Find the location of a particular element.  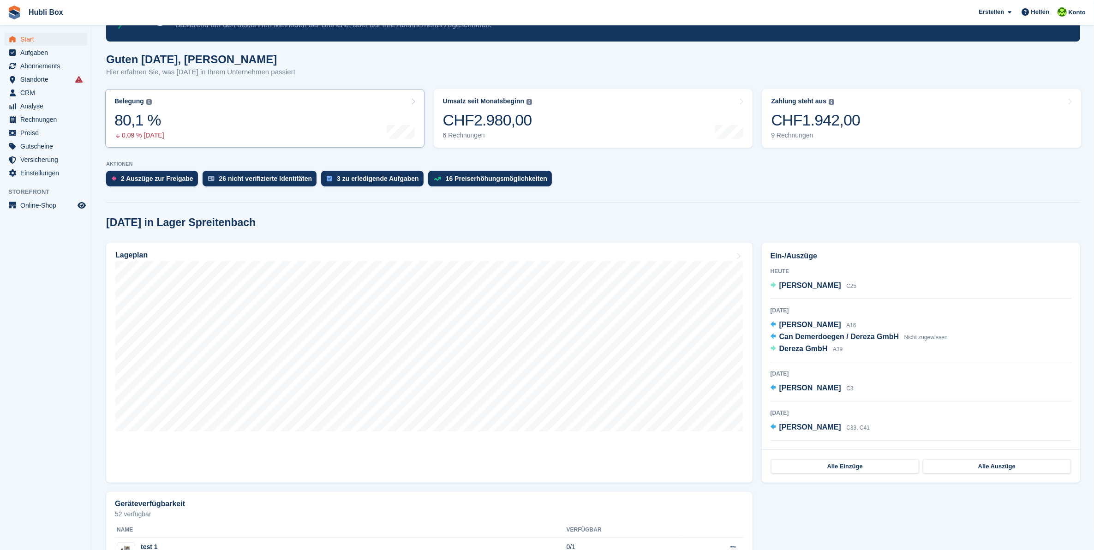

i: Es sind Fehler bei der Synchronisierung von Smart-Einträgen aufgetreten is located at coordinates (79, 79).